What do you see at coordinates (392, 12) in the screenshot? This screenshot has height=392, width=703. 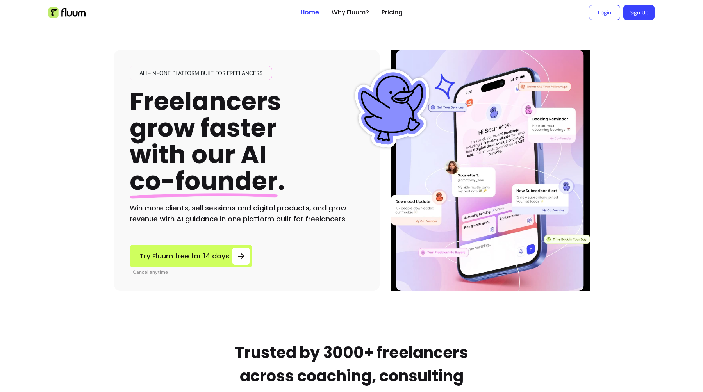 I see `a: Pricing` at bounding box center [392, 12].